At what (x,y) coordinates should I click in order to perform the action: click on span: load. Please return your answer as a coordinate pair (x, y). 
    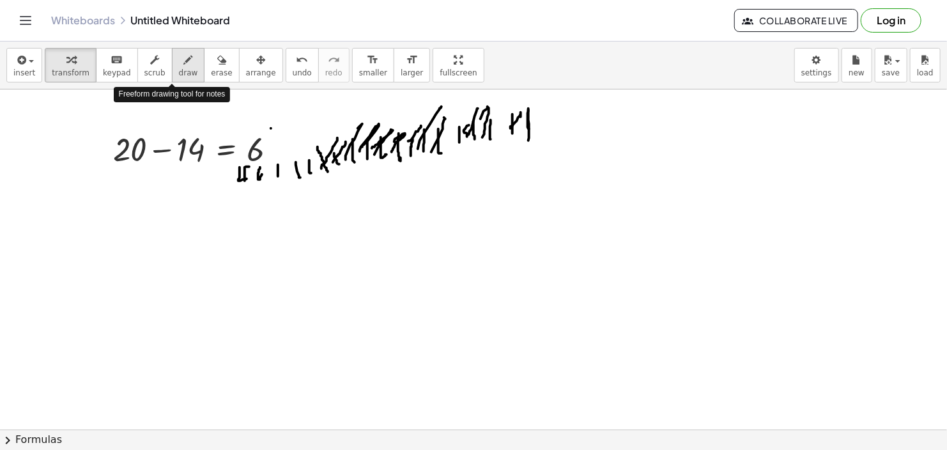
    Looking at the image, I should click on (925, 73).